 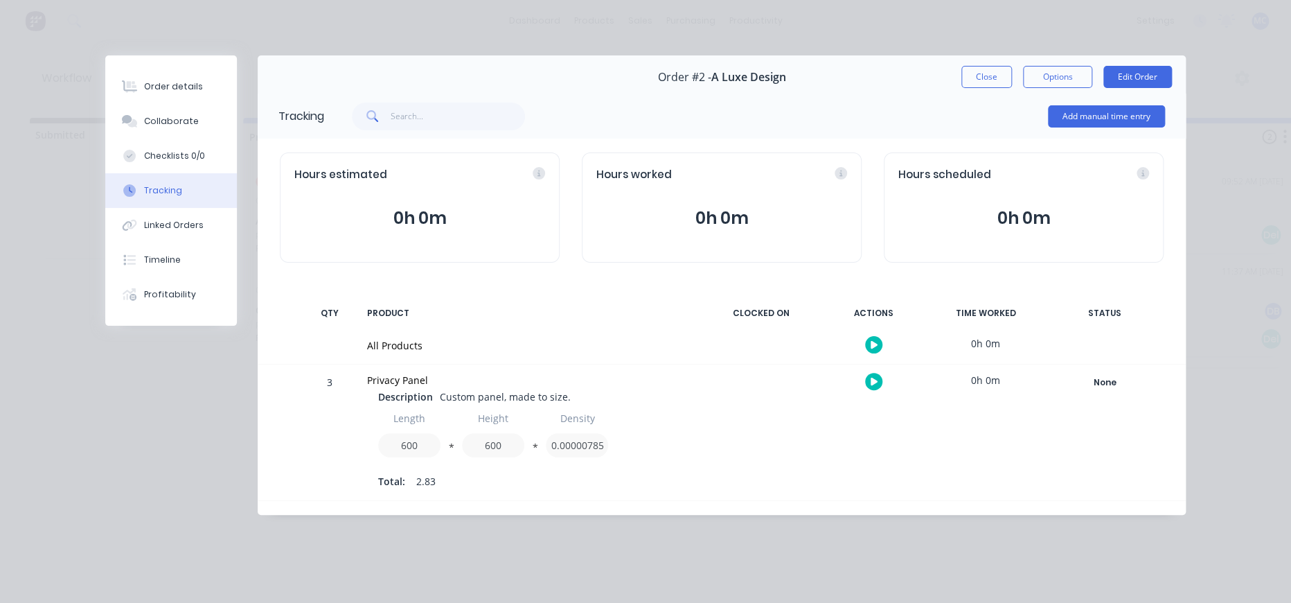 What do you see at coordinates (426, 481) in the screenshot?
I see `span: 2.83` at bounding box center [426, 481].